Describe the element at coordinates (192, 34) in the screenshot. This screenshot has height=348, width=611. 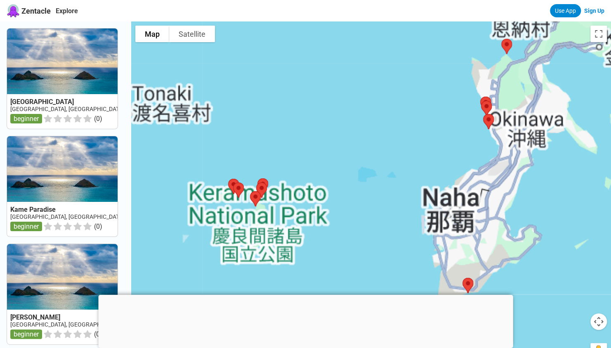
I see `button: Show satellite imagery` at that location.